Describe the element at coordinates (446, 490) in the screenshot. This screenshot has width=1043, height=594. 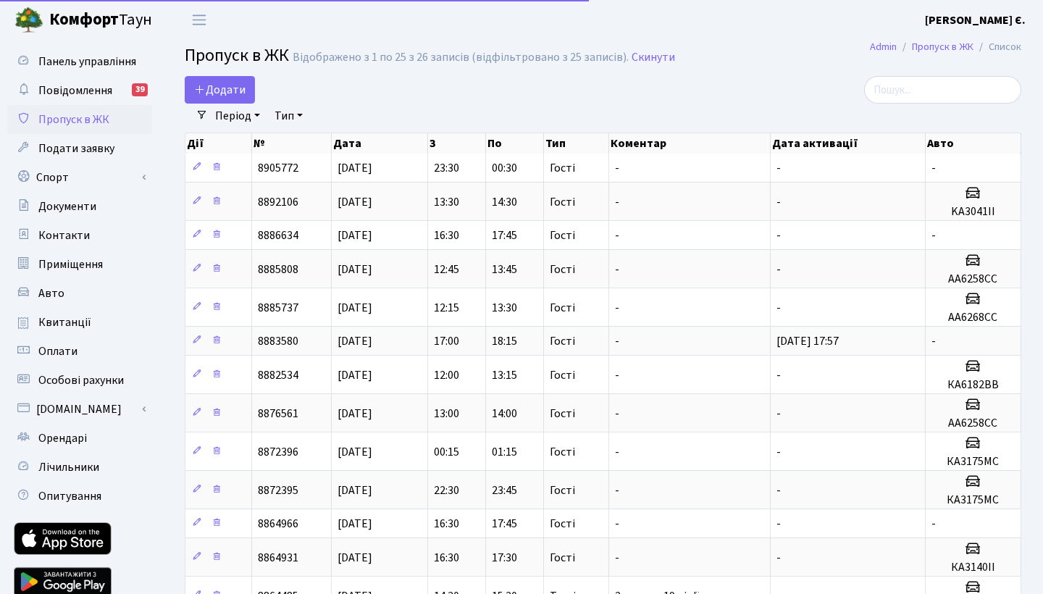
I see `span: 22:30` at that location.